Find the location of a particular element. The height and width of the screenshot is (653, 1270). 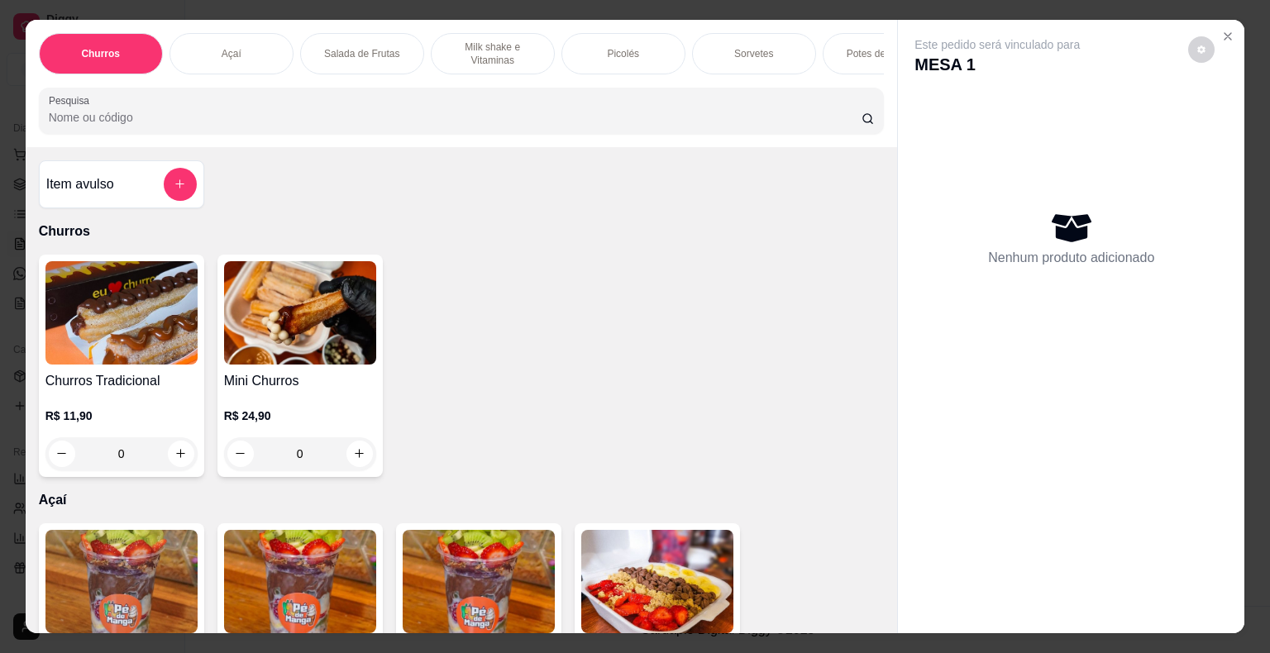

p: Este pedido será vinculado para is located at coordinates (997, 45).